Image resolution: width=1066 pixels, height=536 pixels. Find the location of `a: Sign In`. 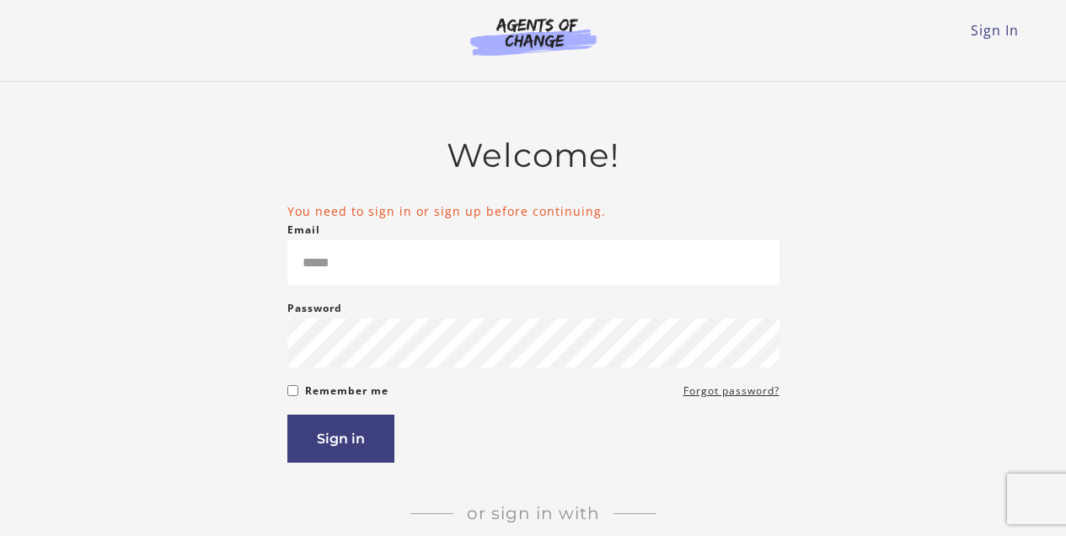

a: Sign In is located at coordinates (994, 30).